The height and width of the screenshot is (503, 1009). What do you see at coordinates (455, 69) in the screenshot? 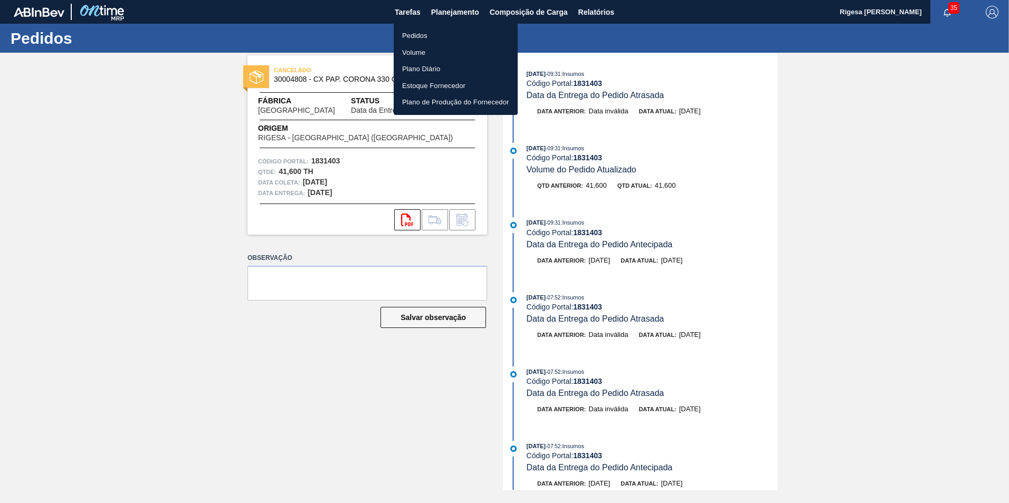
I see `a: Plano Diário` at bounding box center [455, 69].